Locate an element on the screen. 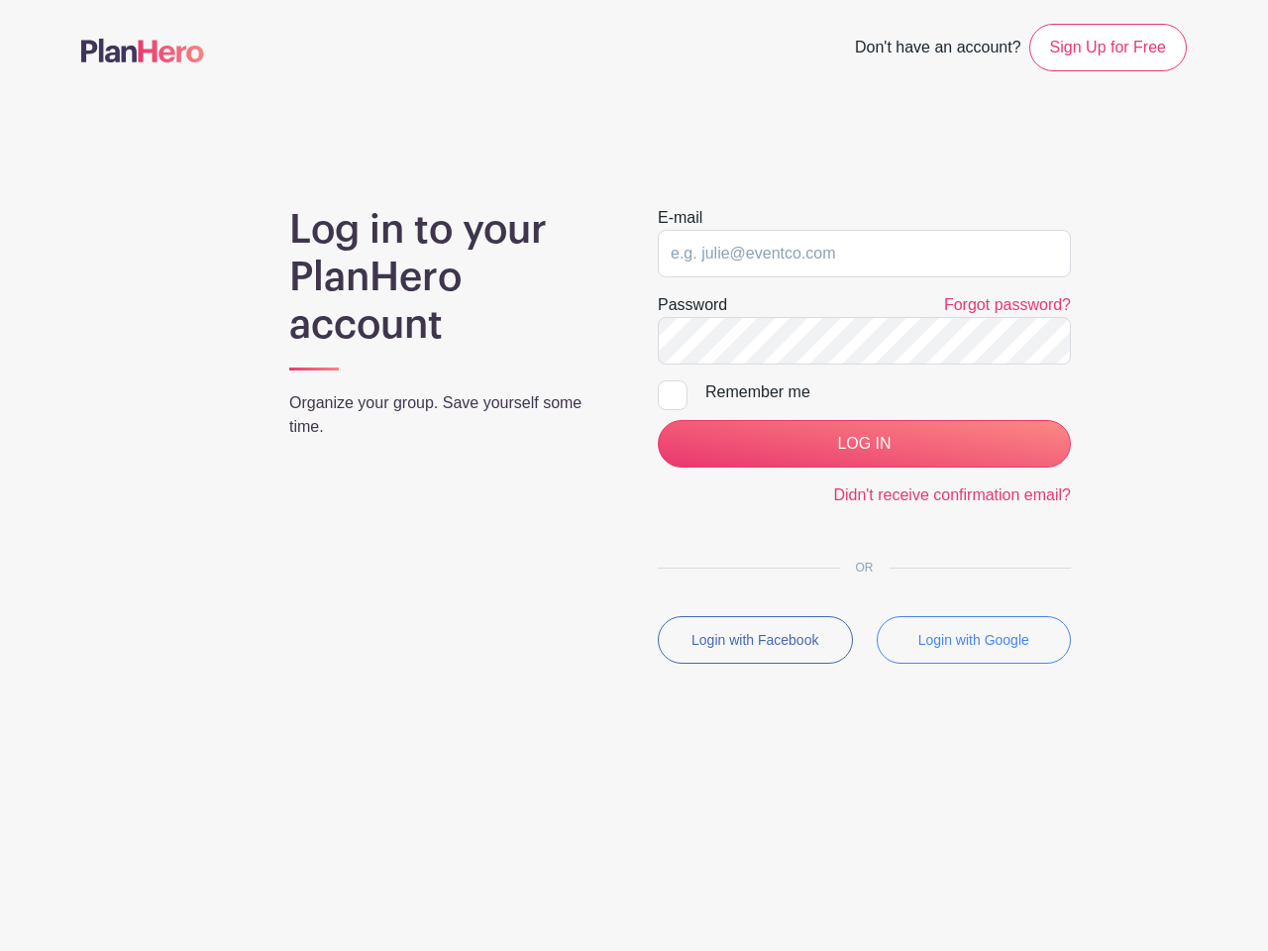 This screenshot has height=951, width=1268. label: Password is located at coordinates (692, 305).